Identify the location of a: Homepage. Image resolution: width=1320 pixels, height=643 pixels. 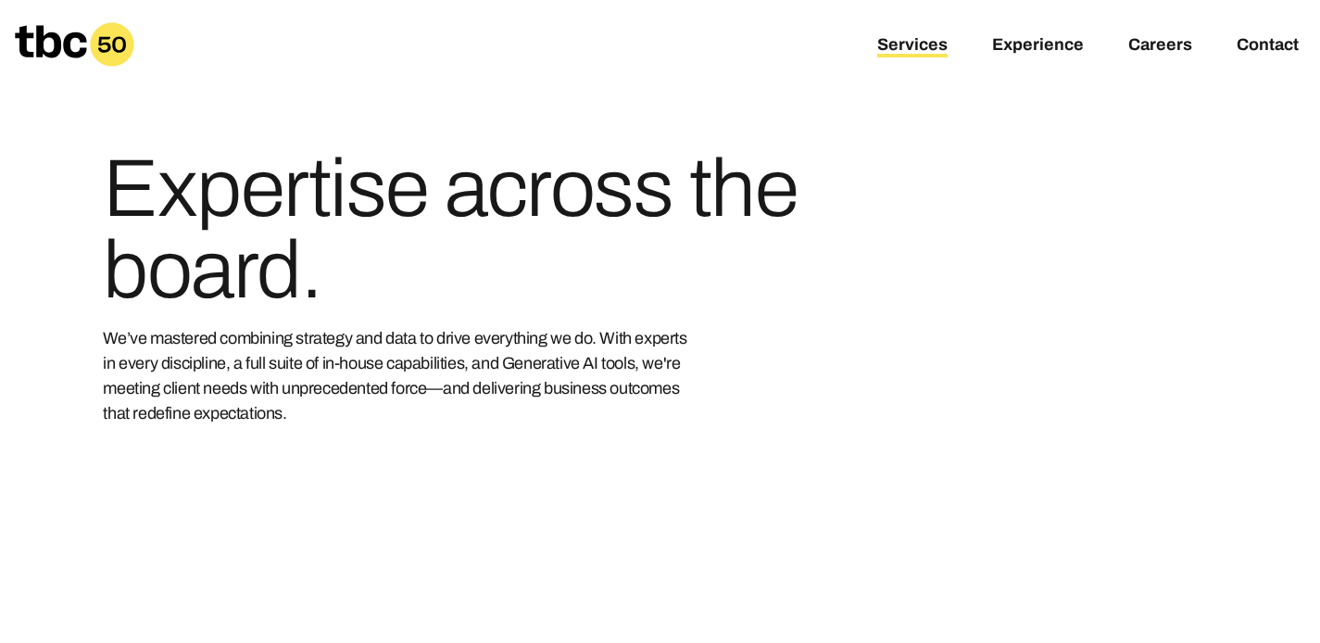
(74, 44).